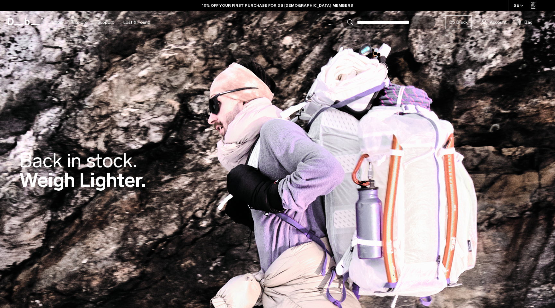 The width and height of the screenshot is (555, 308). Describe the element at coordinates (101, 22) in the screenshot. I see `nav: Main Navigation` at that location.